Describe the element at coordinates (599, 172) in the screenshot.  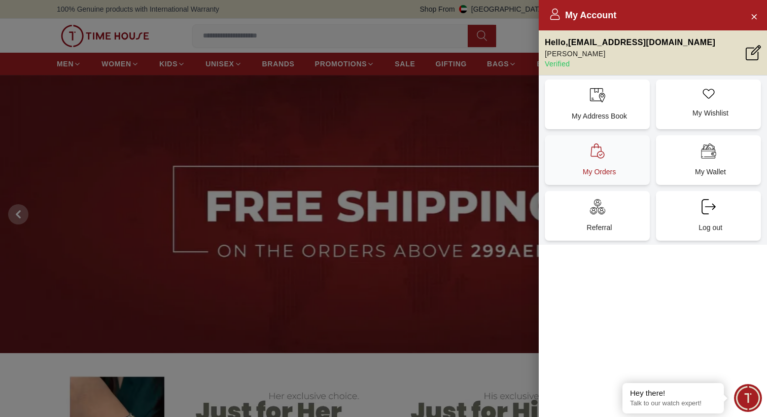
I see `p: My Orders` at that location.